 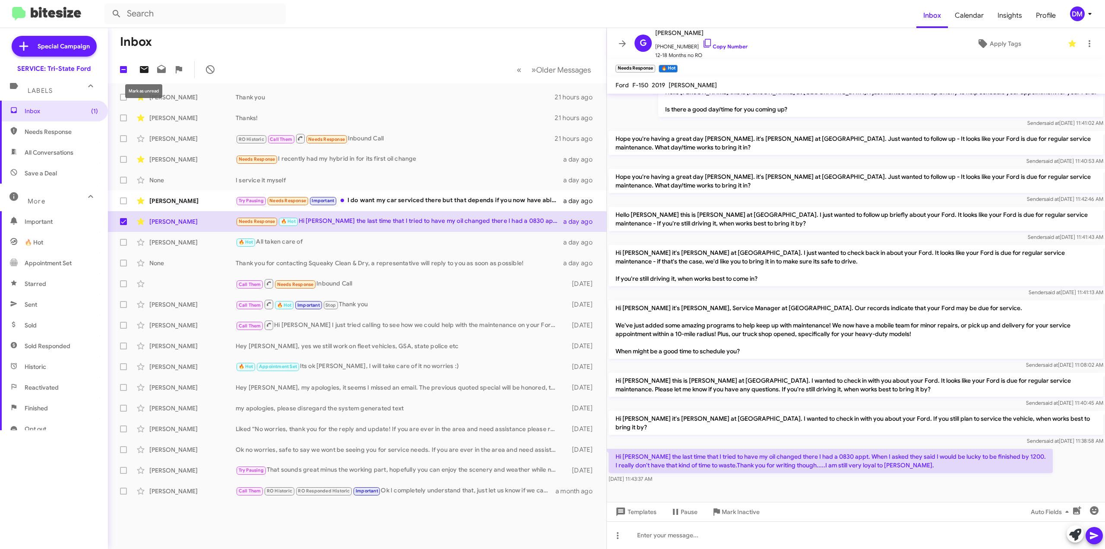 I want to click on button: Previous, so click(x=519, y=70).